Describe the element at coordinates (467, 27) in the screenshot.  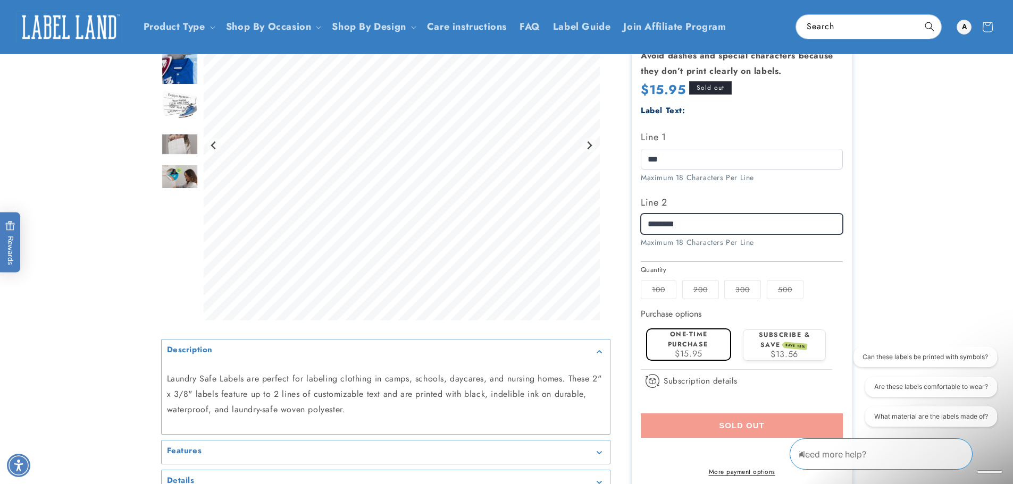
I see `a: Care instructions` at that location.